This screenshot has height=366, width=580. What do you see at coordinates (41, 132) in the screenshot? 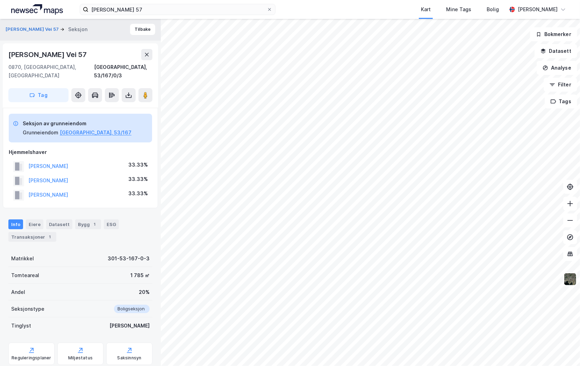
I see `div: Grunneiendom` at bounding box center [41, 132].